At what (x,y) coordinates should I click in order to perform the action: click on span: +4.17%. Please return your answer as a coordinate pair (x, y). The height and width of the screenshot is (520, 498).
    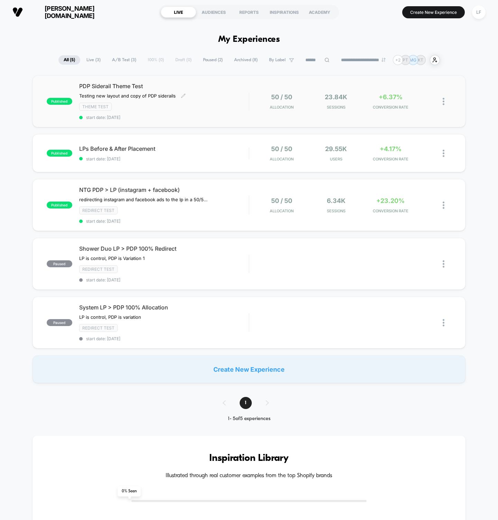
    Looking at the image, I should click on (391, 149).